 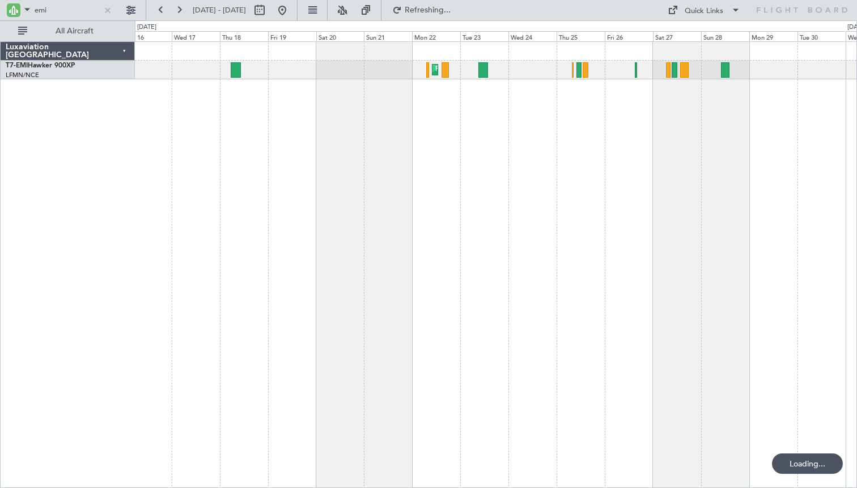 I want to click on button: Quick Links, so click(x=704, y=10).